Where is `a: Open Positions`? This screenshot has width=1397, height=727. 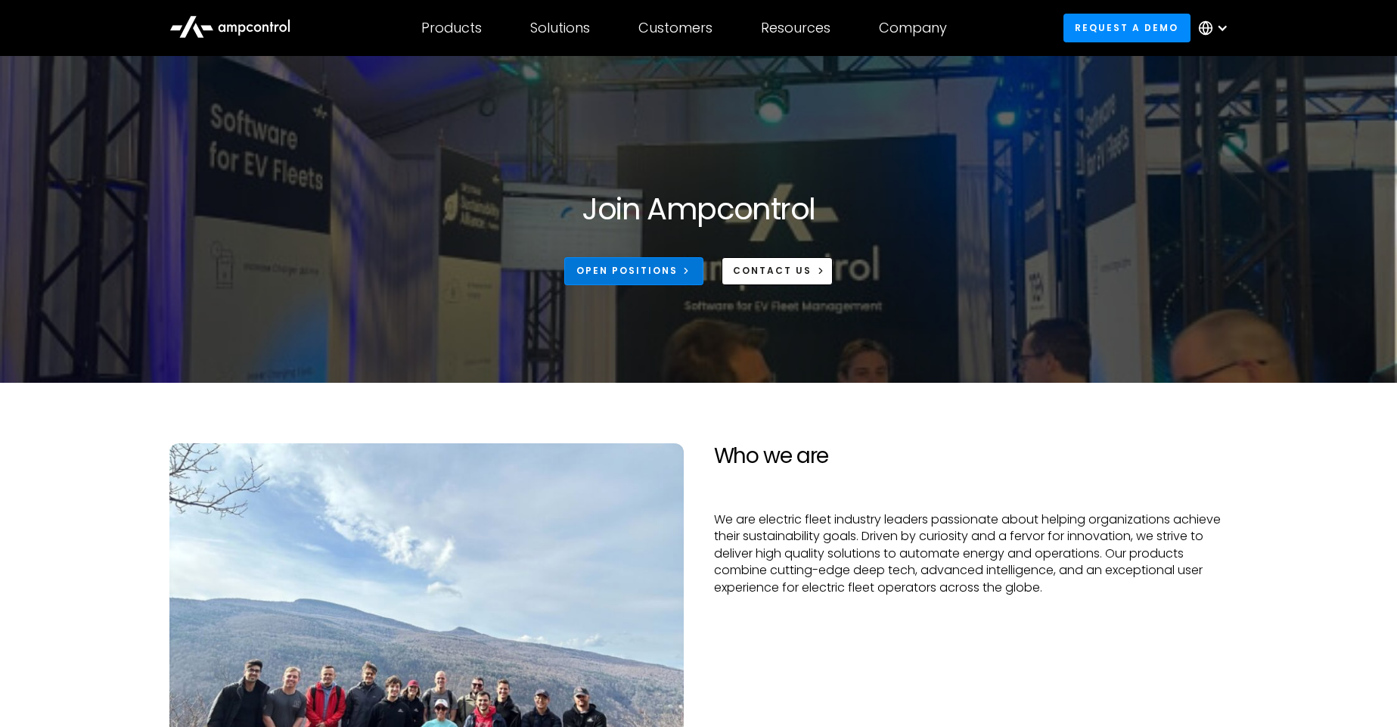 a: Open Positions is located at coordinates (634, 271).